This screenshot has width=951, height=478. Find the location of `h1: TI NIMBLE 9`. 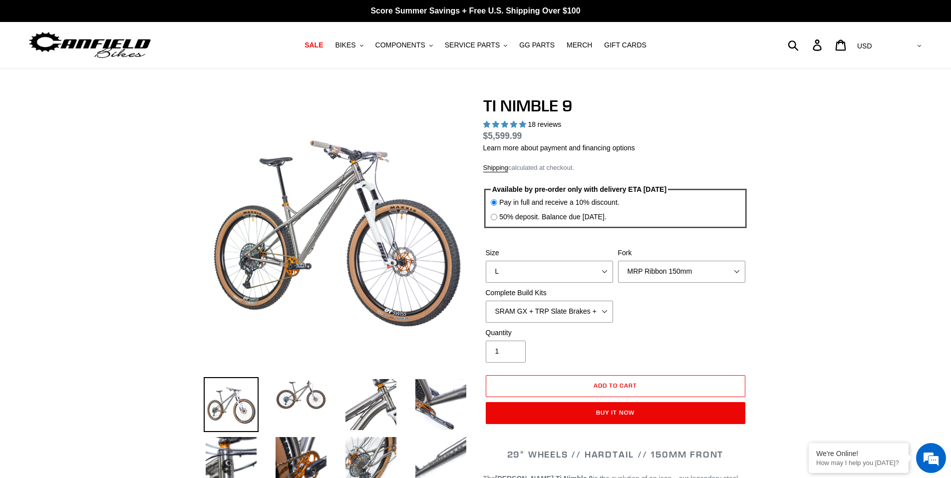

h1: TI NIMBLE 9 is located at coordinates (615, 106).